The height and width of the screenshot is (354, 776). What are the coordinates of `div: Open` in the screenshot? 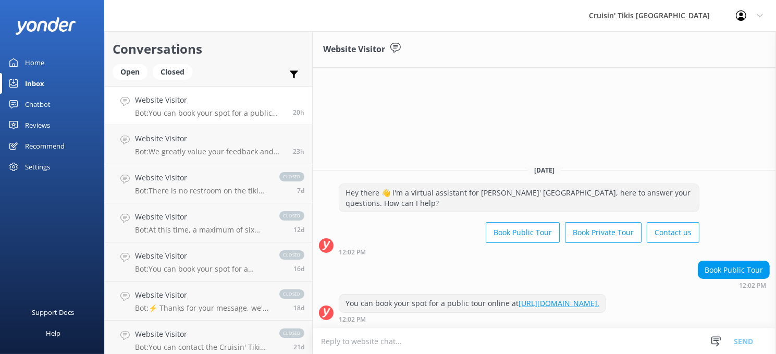 It's located at (130, 72).